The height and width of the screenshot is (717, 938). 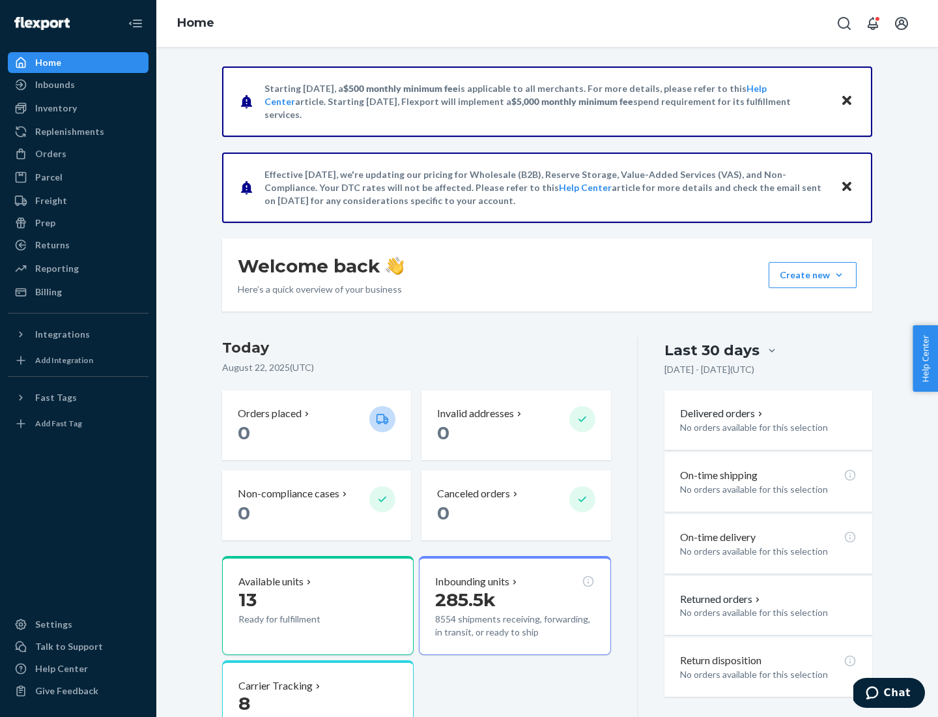 I want to click on span: $500 monthly minimum fee, so click(x=401, y=88).